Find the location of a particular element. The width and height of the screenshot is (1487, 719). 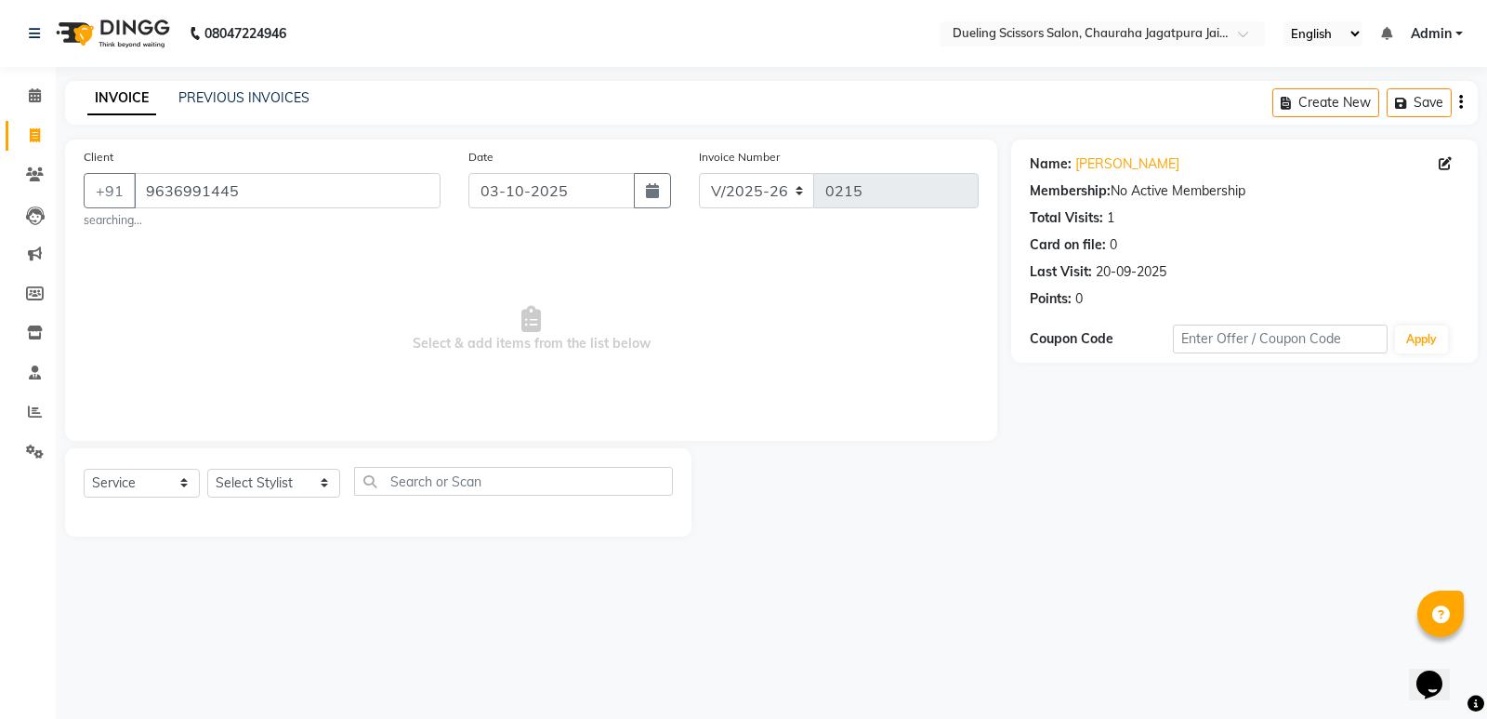

b: 08047224946 is located at coordinates (245, 33).